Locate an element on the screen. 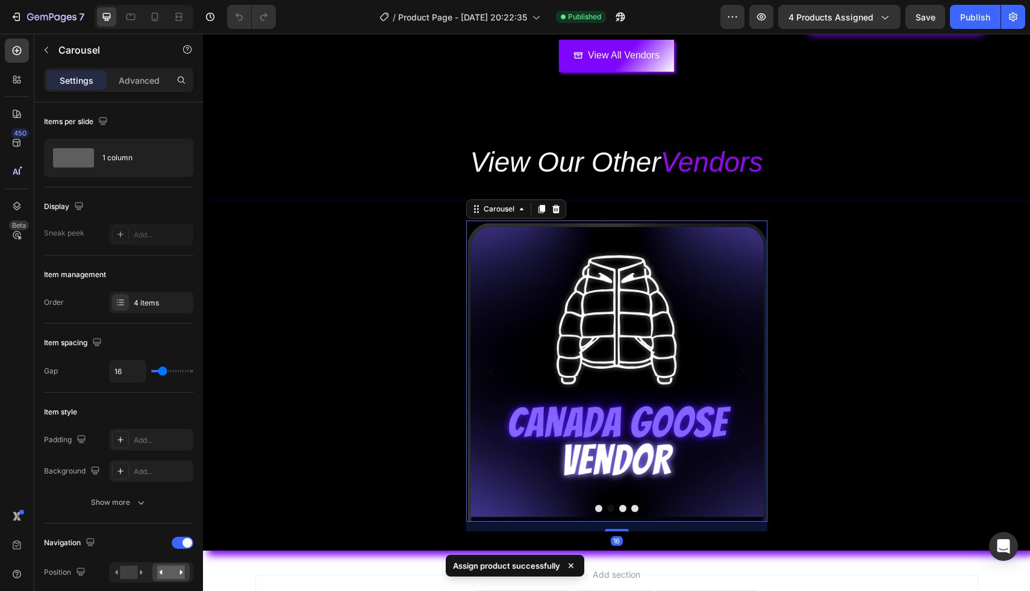 This screenshot has height=591, width=1030. div: 1 column is located at coordinates (139, 158).